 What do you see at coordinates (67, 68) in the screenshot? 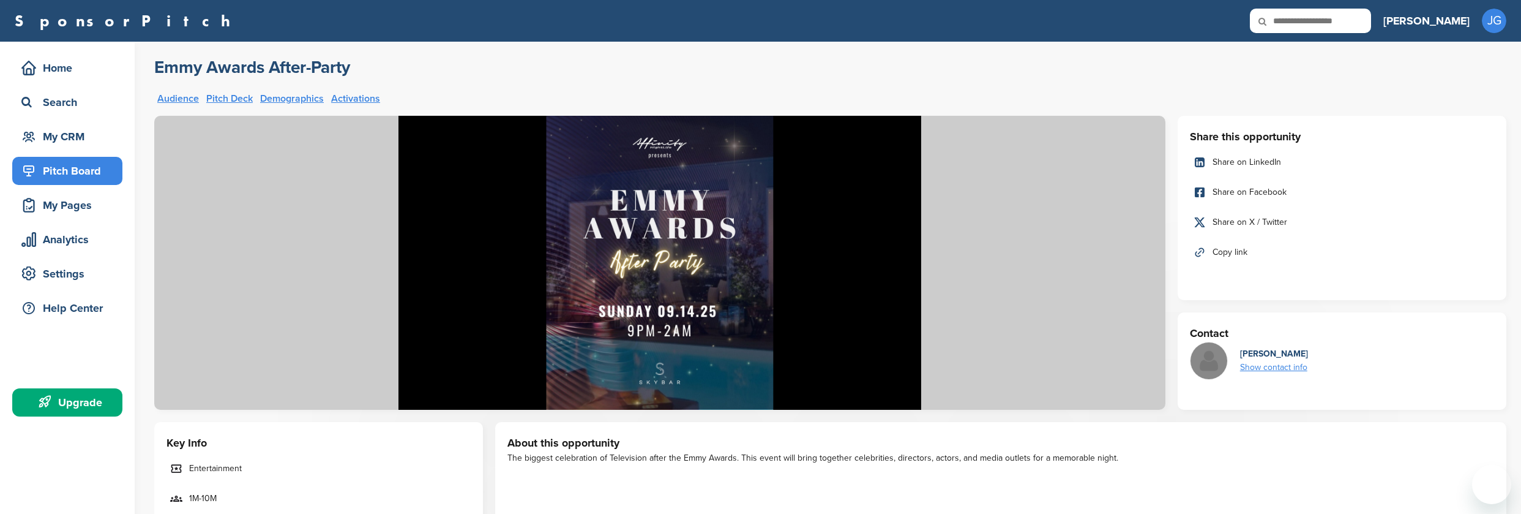
I see `a: Home` at bounding box center [67, 68].